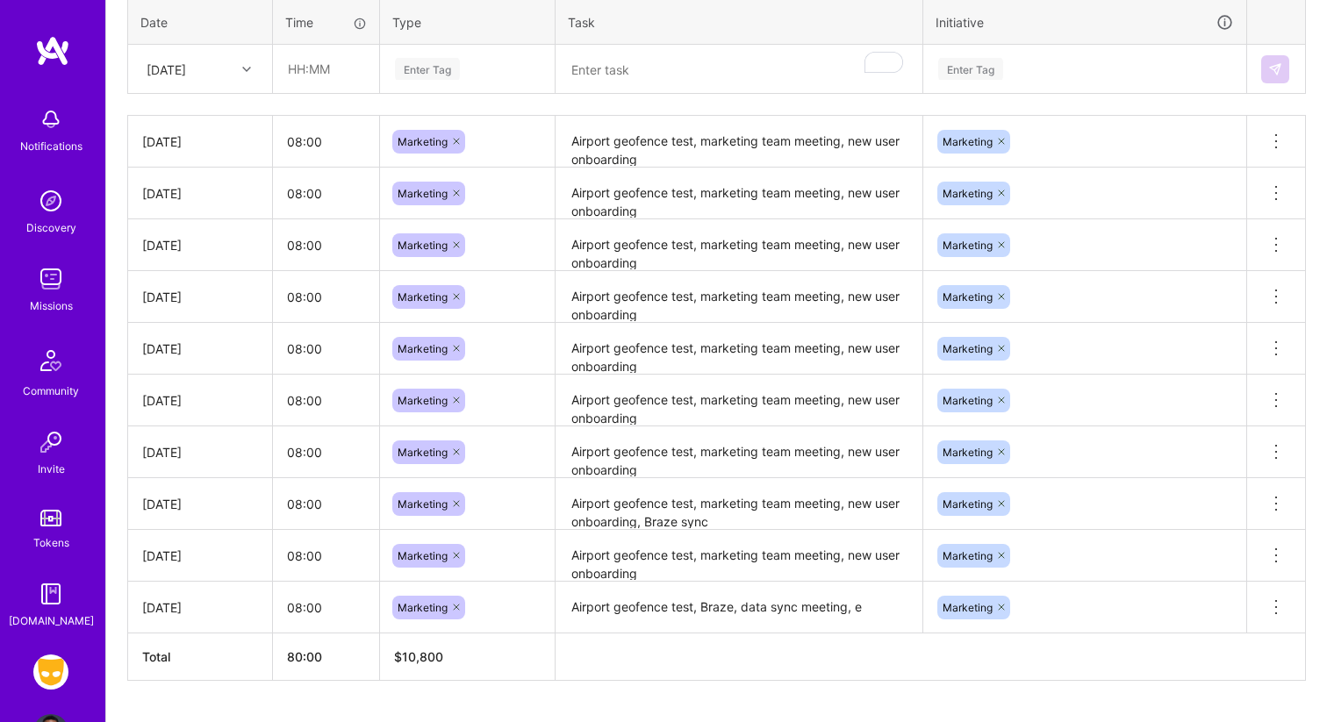 The height and width of the screenshot is (722, 1327). What do you see at coordinates (739, 504) in the screenshot?
I see `textarea: Airport geofence test, marketing team meeting, new user onboarding, Braze sync` at bounding box center [739, 504].